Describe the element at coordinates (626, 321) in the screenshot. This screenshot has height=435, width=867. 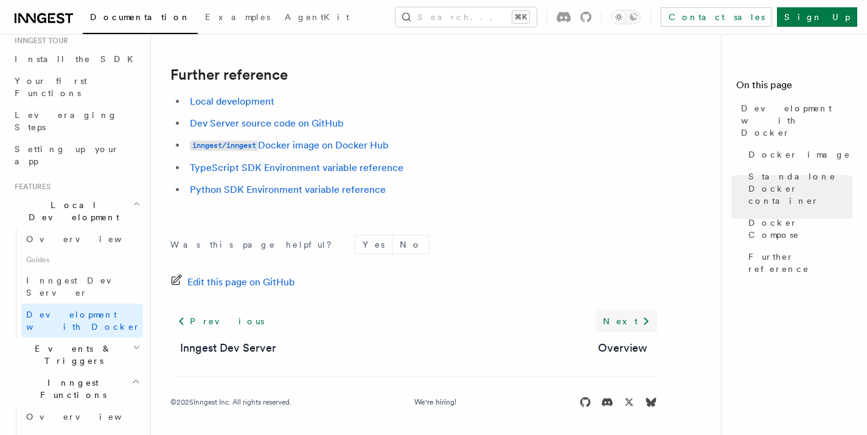
I see `a: Next` at that location.